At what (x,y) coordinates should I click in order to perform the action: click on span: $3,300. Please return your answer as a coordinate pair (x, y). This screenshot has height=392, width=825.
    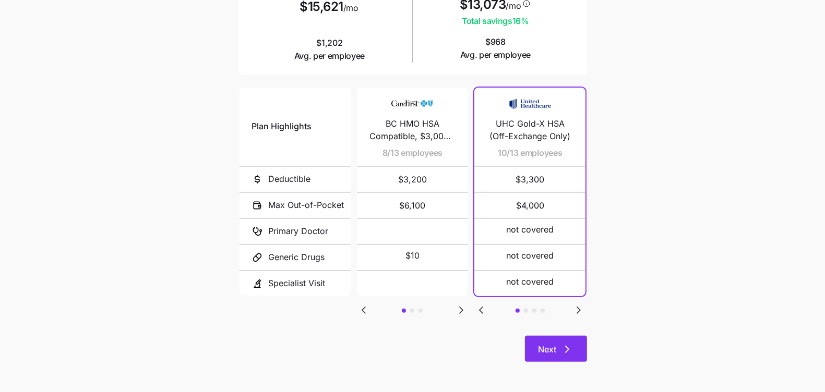
    Looking at the image, I should click on (530, 179).